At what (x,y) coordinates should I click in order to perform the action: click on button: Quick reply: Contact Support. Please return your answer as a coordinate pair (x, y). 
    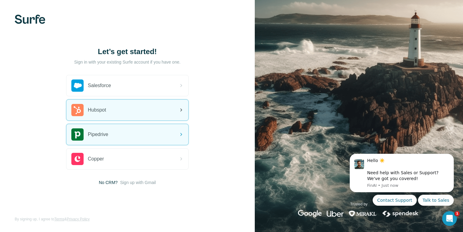
    Looking at the image, I should click on (54, 54).